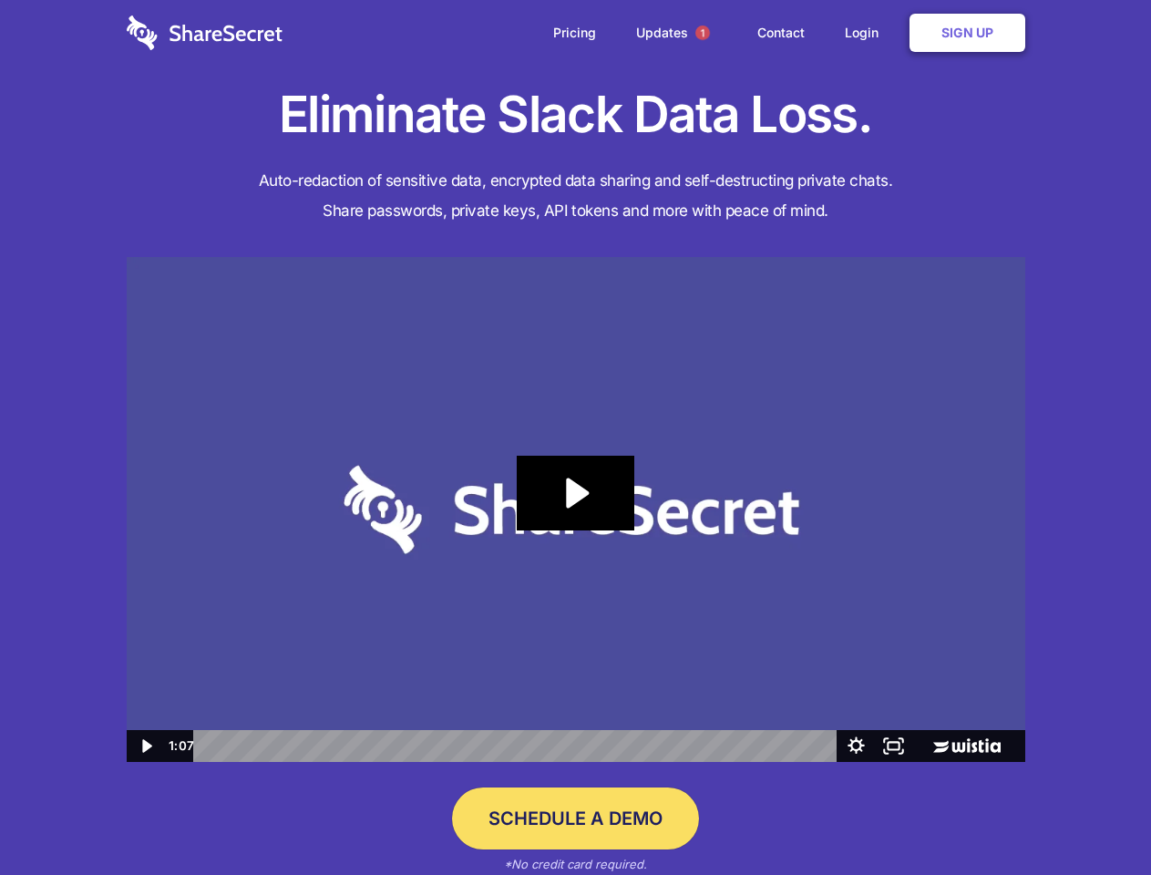 Image resolution: width=1151 pixels, height=875 pixels. Describe the element at coordinates (576, 115) in the screenshot. I see `h1: Eliminate Slack Data Loss.` at that location.